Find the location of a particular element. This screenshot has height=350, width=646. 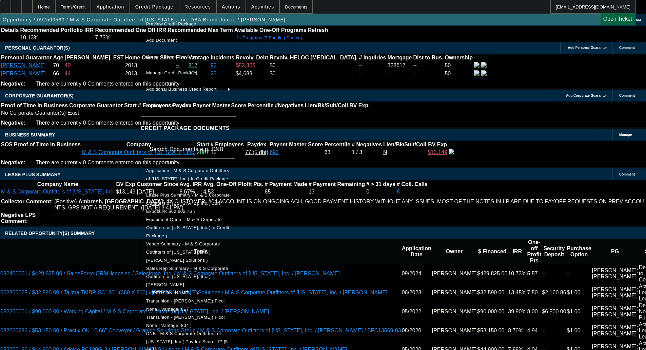

mat-label: Search Documents e.g. DNB is located at coordinates (187, 149).